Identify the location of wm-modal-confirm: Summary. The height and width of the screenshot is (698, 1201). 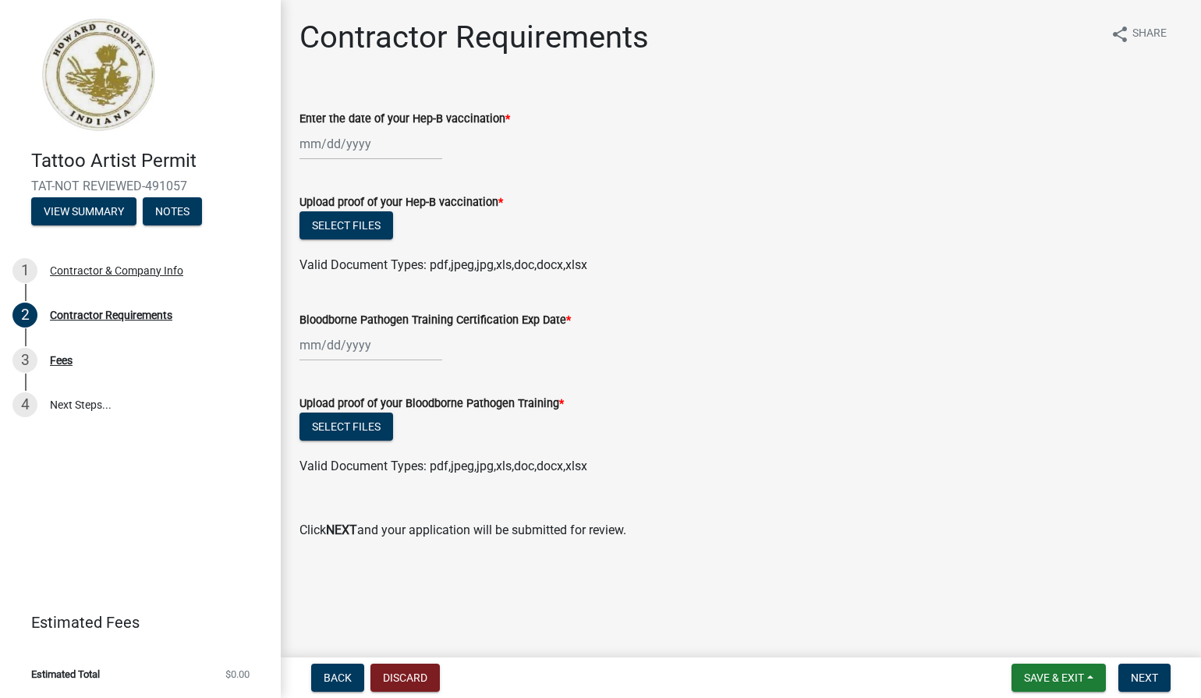
(83, 212).